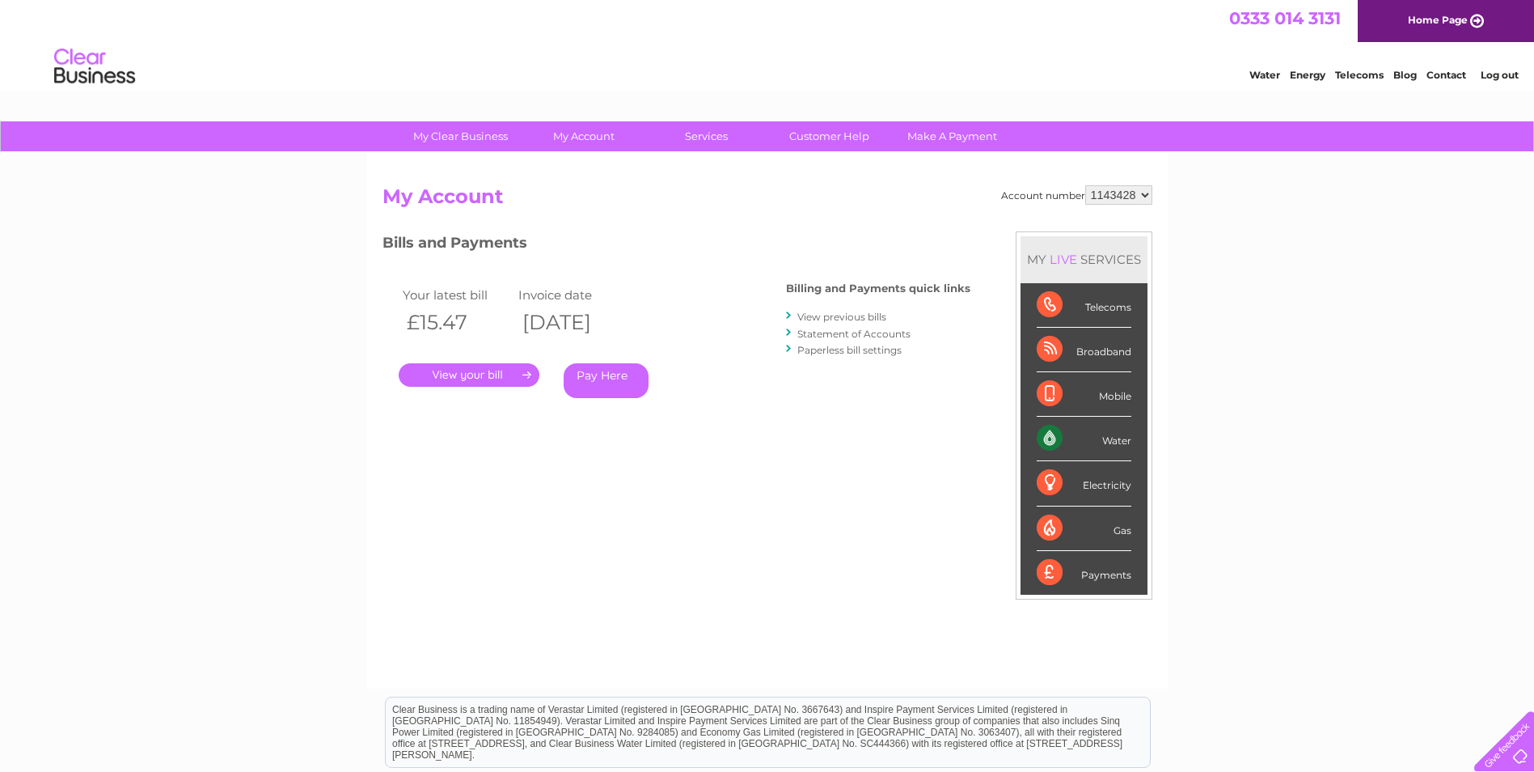  I want to click on div: Mobile, so click(1084, 394).